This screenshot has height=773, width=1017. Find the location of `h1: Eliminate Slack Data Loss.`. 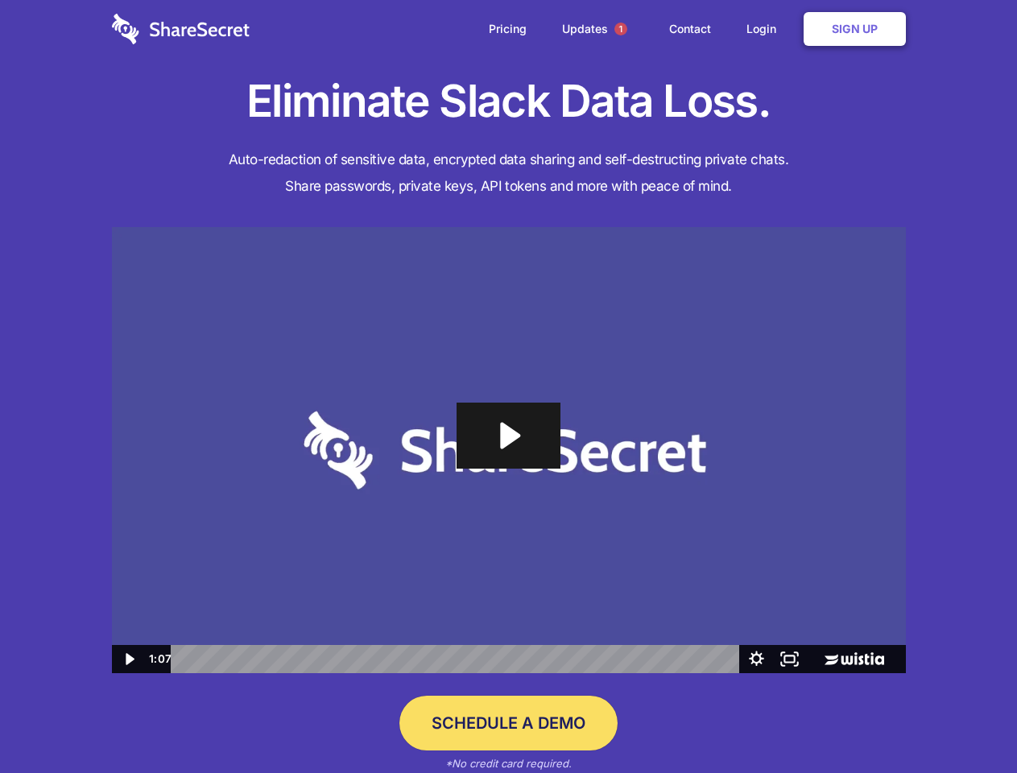

h1: Eliminate Slack Data Loss. is located at coordinates (509, 101).